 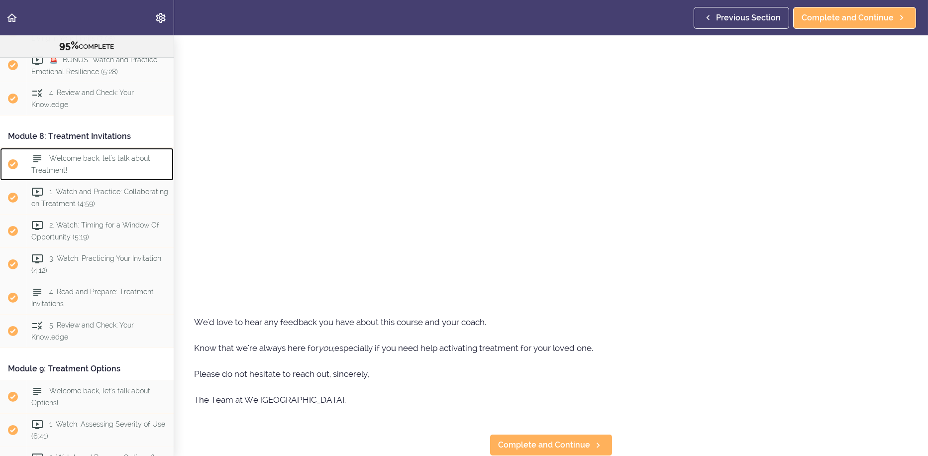 I want to click on span: 95%, so click(x=69, y=45).